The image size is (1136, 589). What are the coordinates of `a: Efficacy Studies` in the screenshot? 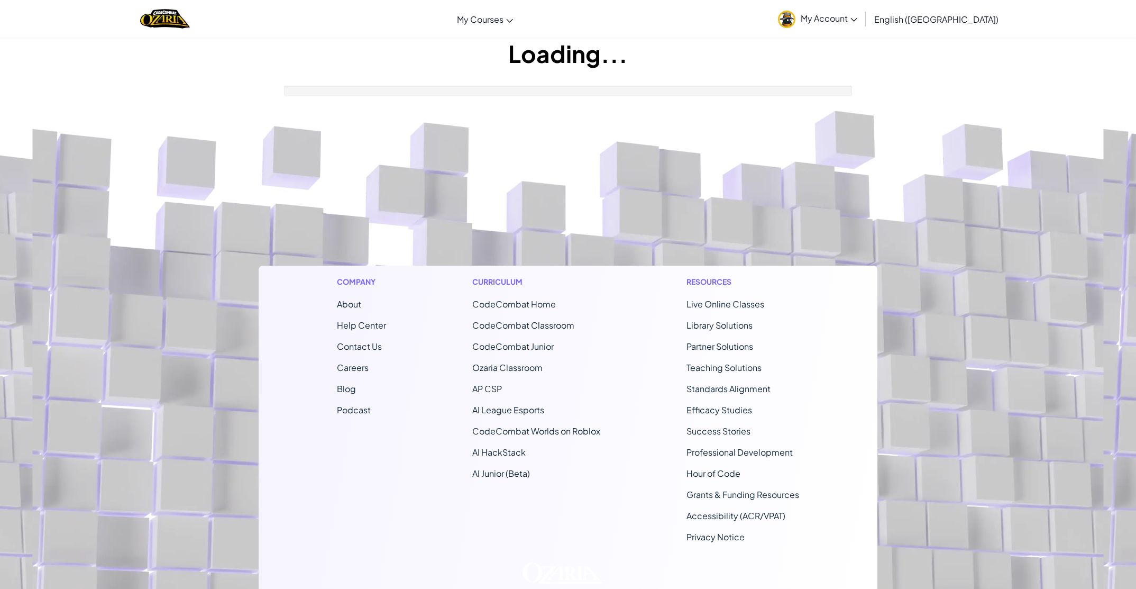 It's located at (719, 409).